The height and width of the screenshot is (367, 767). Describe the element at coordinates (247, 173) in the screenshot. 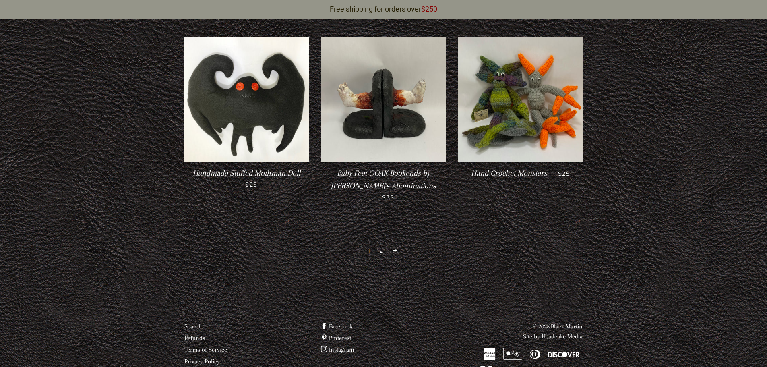

I see `span: Handmade Stuffed Mothman Doll` at that location.